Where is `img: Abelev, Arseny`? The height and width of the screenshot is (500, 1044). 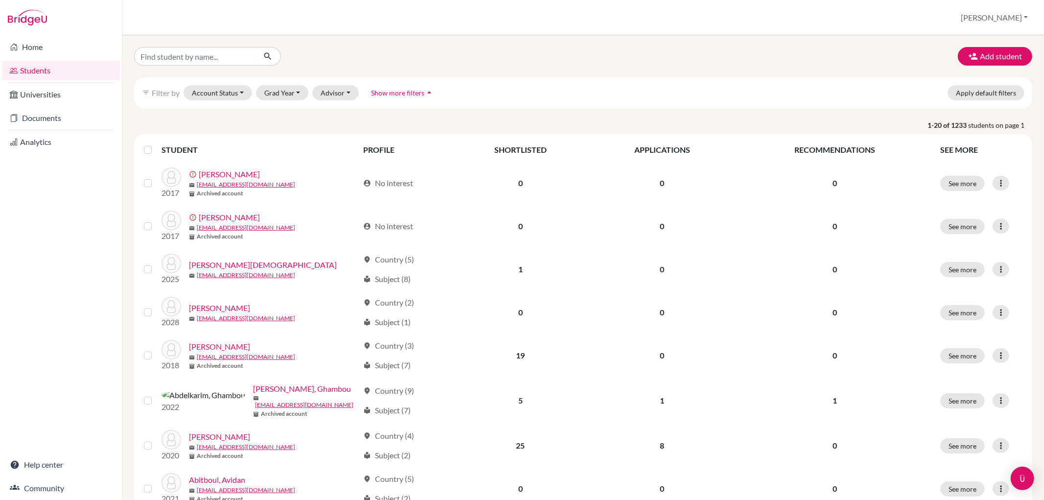 img: Abelev, Arseny is located at coordinates (171, 440).